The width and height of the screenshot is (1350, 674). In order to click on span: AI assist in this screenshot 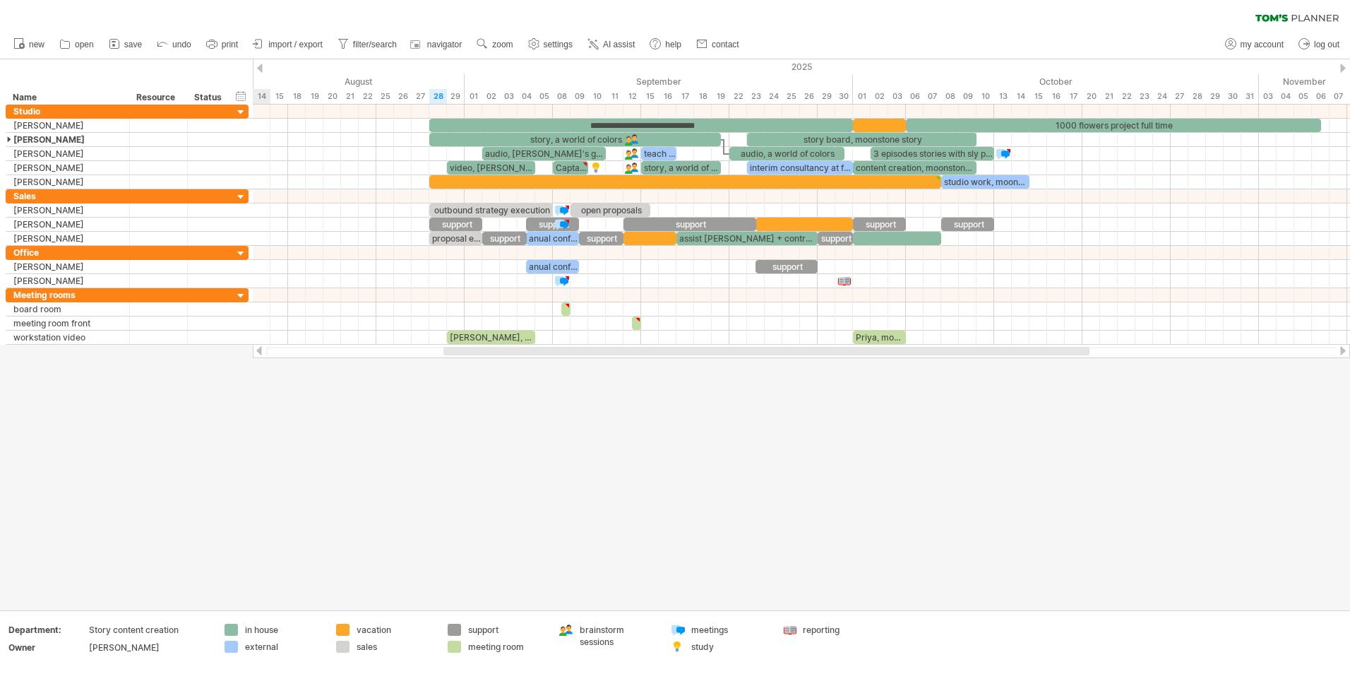, I will do `click(619, 44)`.